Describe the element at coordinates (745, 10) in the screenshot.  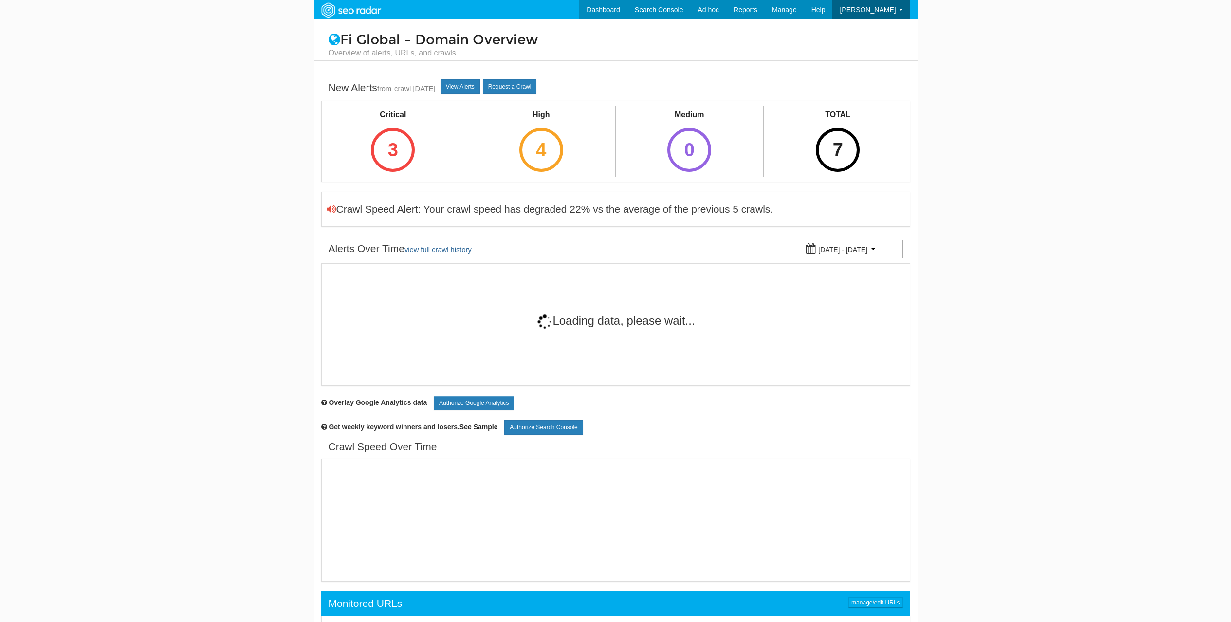
I see `span: Reports` at that location.